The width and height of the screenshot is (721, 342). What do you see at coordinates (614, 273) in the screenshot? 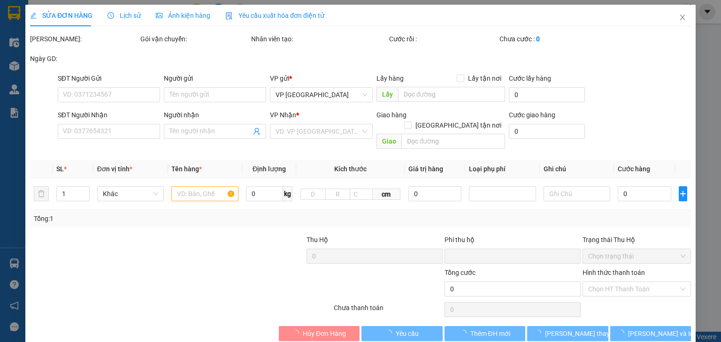
I see `label: Hình thức thanh toán` at bounding box center [614, 273].